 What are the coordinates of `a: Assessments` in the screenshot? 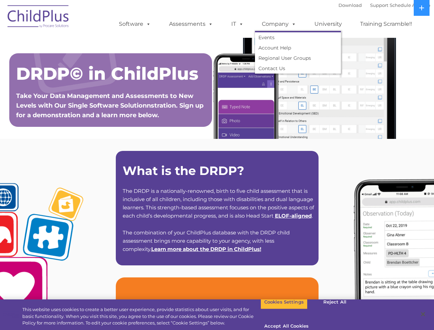 It's located at (191, 24).